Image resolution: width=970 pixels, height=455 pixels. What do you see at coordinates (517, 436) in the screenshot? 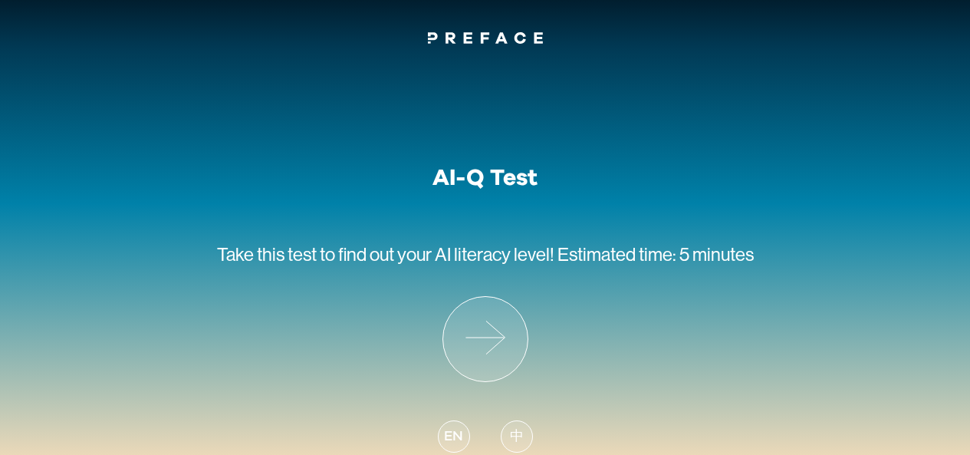
I see `span: 中` at bounding box center [517, 436].